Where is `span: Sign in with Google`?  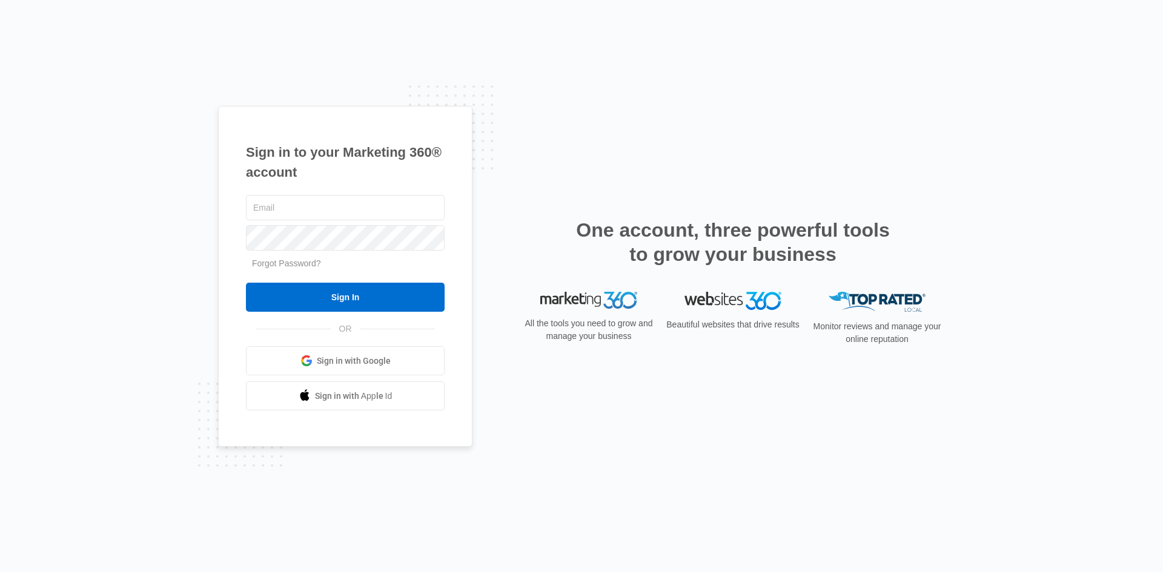
span: Sign in with Google is located at coordinates (354, 361).